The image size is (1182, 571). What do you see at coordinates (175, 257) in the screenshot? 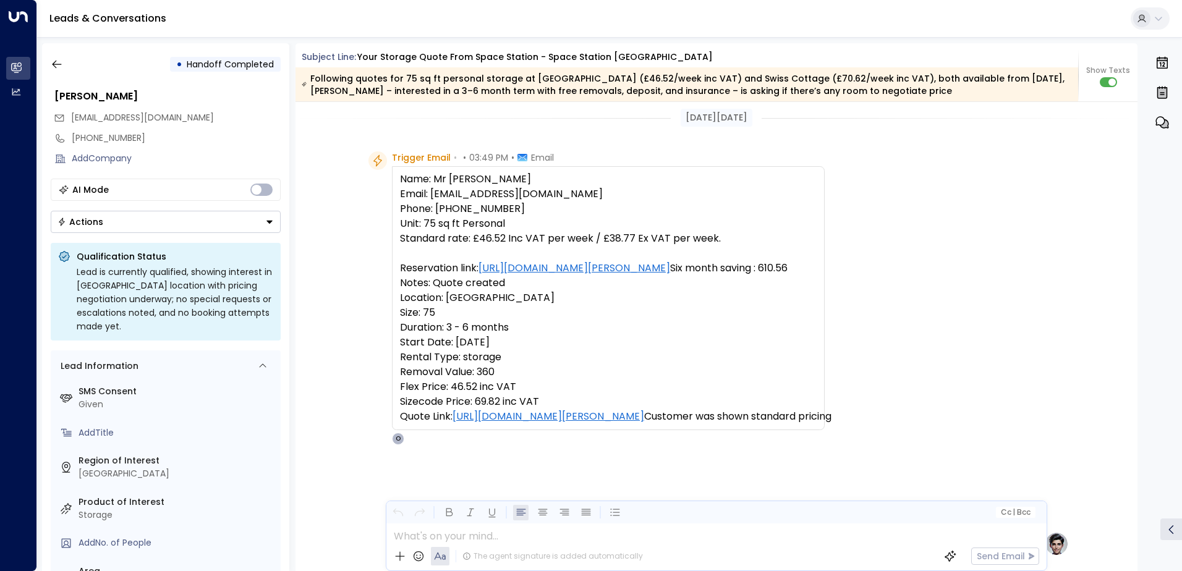
I see `p: Qualification Status` at bounding box center [175, 257].